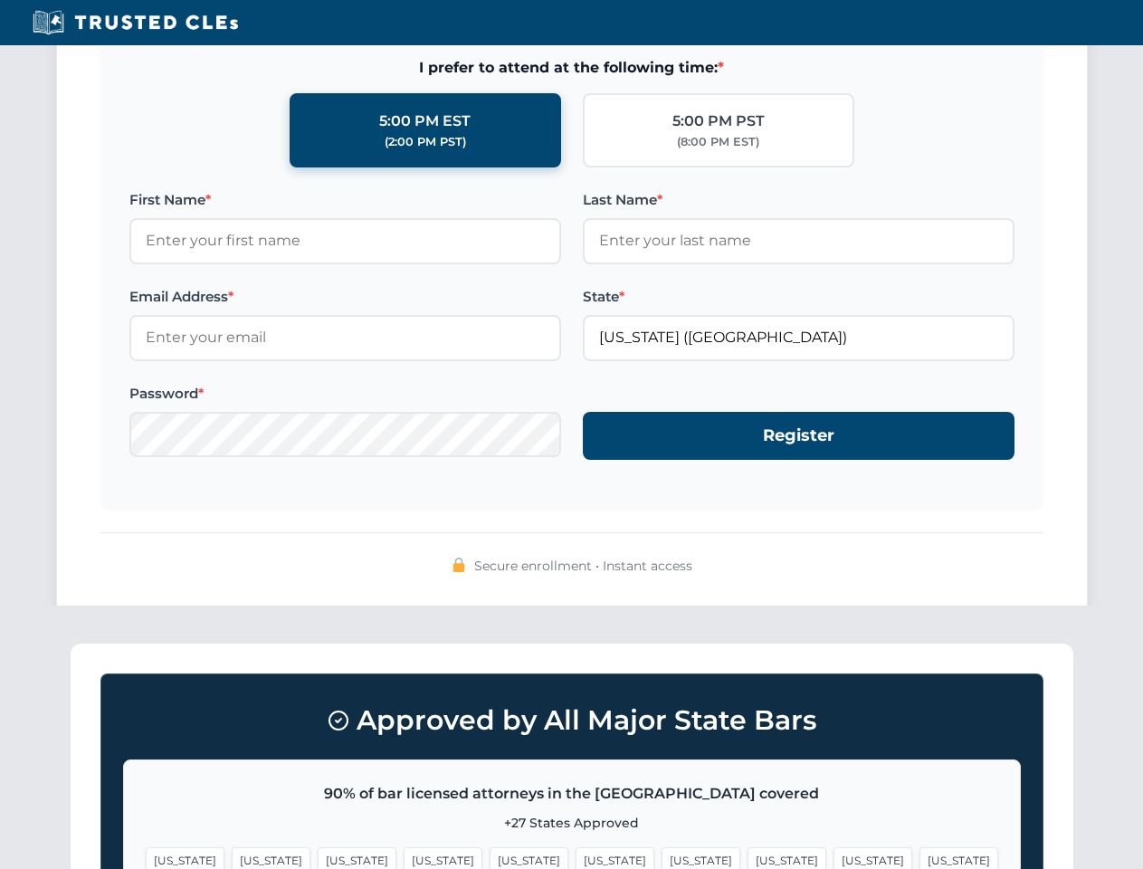 This screenshot has width=1143, height=869. Describe the element at coordinates (718, 142) in the screenshot. I see `div: (8:00 PM EST)` at that location.